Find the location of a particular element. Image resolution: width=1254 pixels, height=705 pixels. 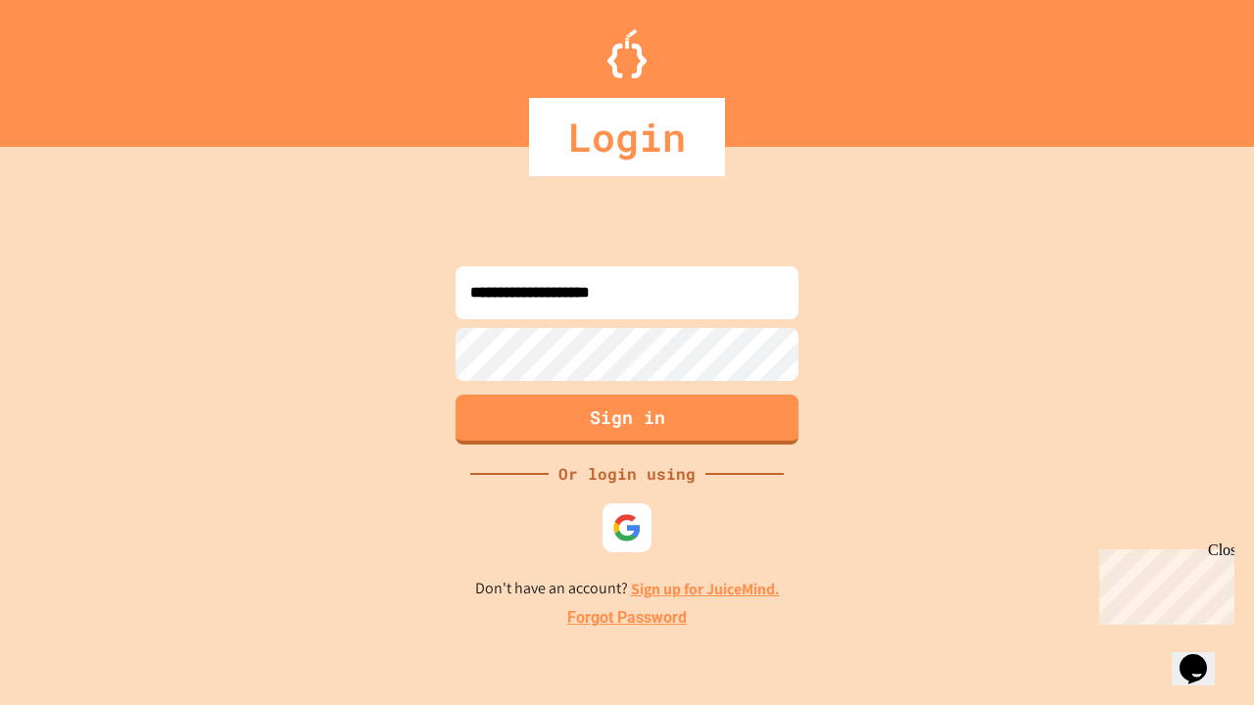

img: Logo.svg is located at coordinates (627, 54).